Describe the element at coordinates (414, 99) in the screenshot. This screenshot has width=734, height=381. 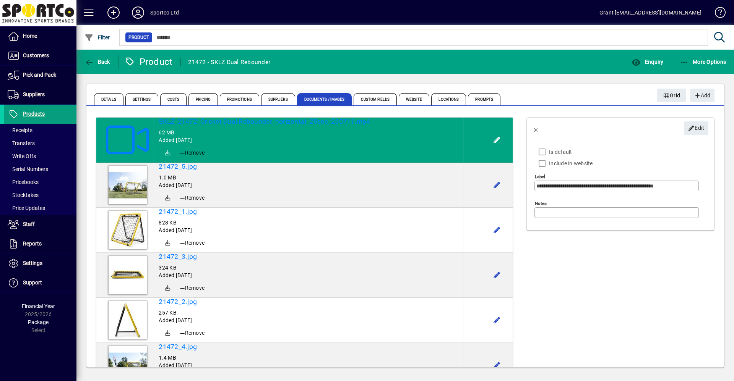
I see `span: Website` at that location.